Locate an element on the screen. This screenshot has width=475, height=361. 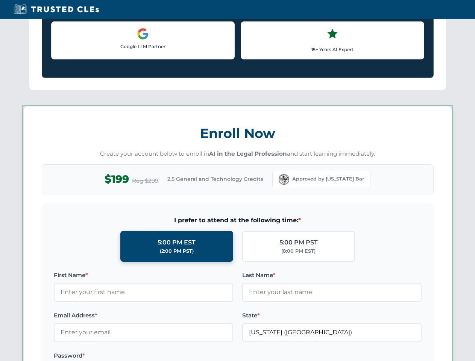
input: Florida (FL) is located at coordinates (331, 332).